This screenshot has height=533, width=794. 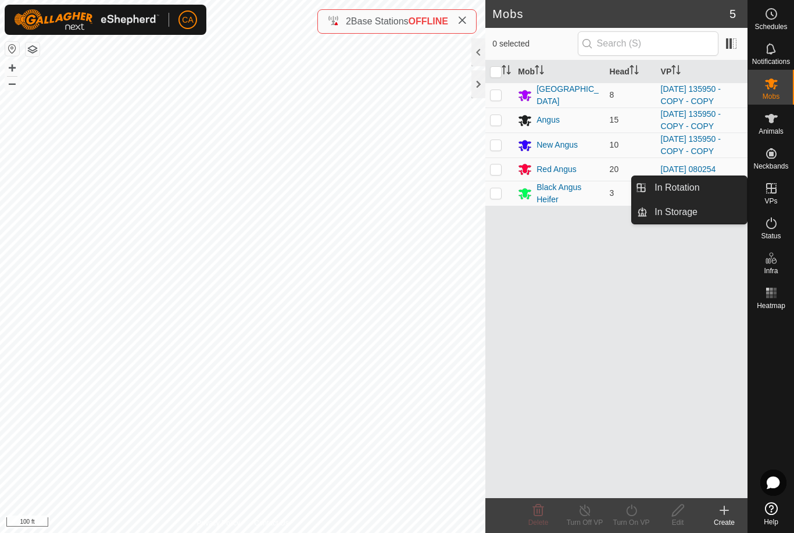 I want to click on div: Turn Off VP, so click(x=585, y=523).